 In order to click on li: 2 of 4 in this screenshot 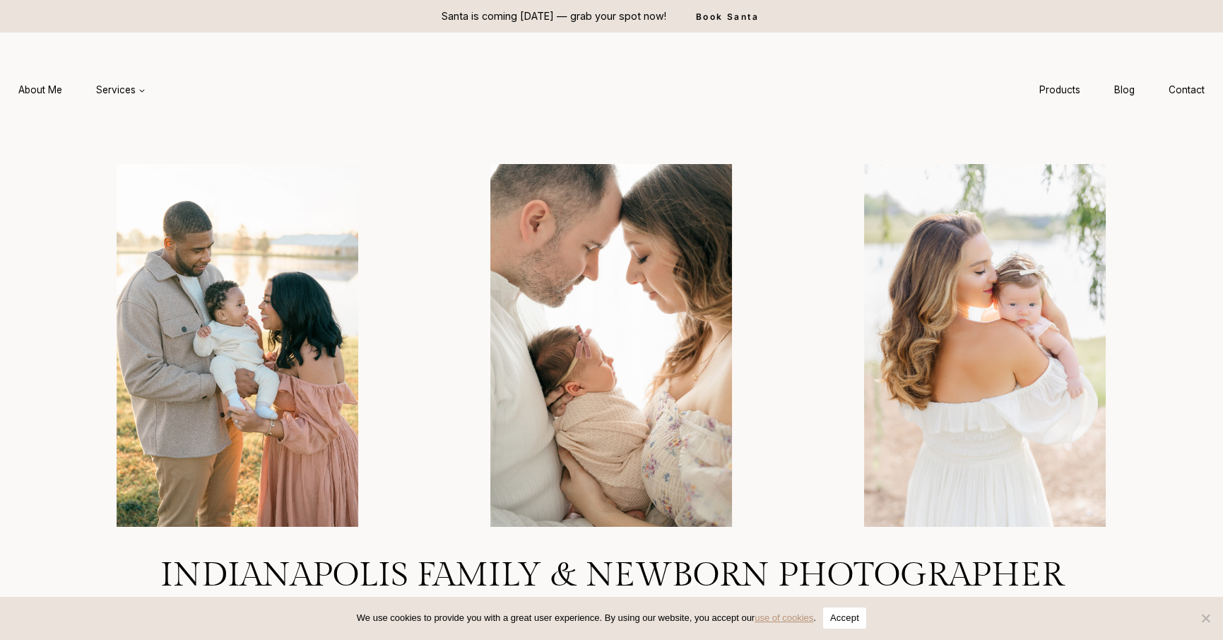, I will do `click(611, 345)`.